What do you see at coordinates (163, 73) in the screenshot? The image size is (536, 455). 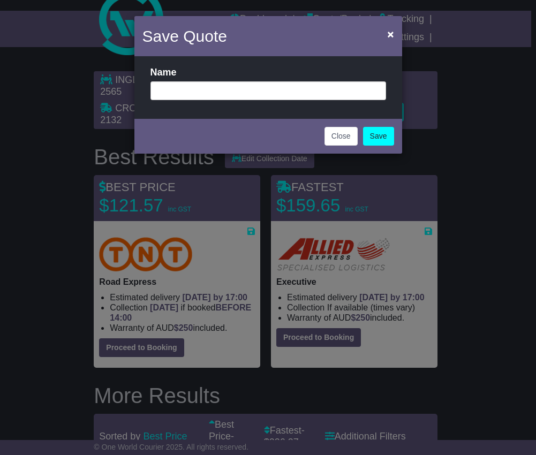 I see `label: Name` at bounding box center [163, 73].